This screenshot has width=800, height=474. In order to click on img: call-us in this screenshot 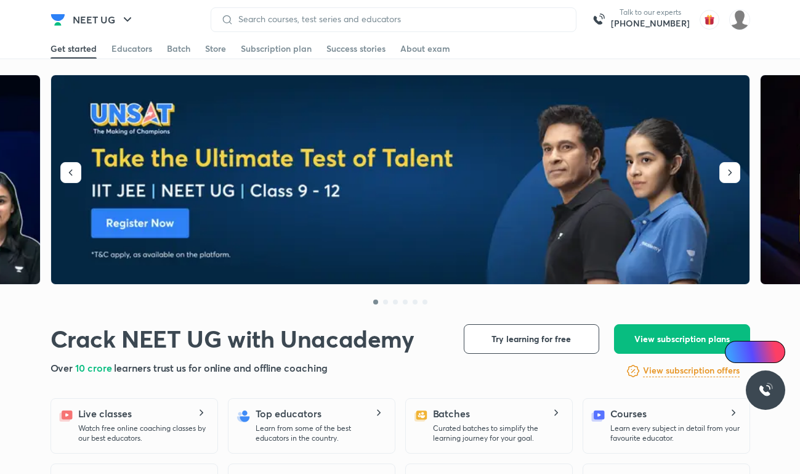, I will do `click(599, 20)`.